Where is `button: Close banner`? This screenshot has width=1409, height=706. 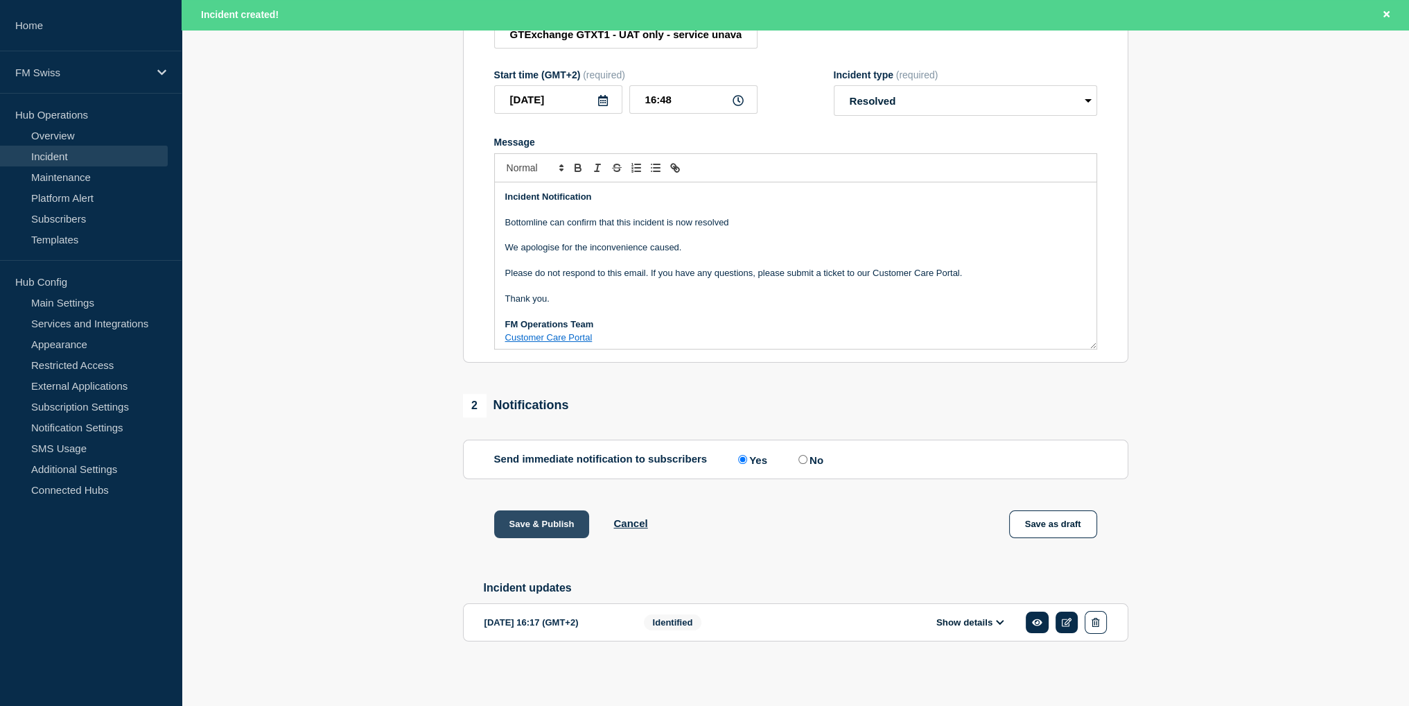
button: Close banner is located at coordinates (1386, 15).